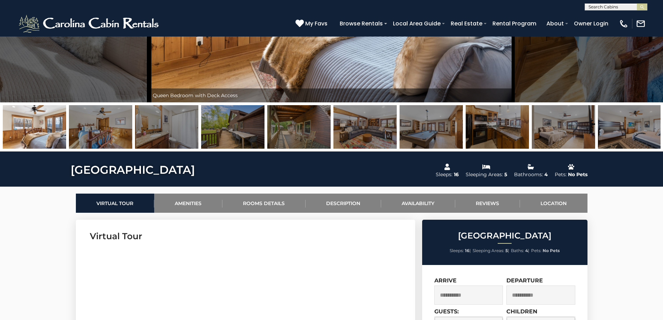  Describe the element at coordinates (343, 203) in the screenshot. I see `a: Description` at that location.